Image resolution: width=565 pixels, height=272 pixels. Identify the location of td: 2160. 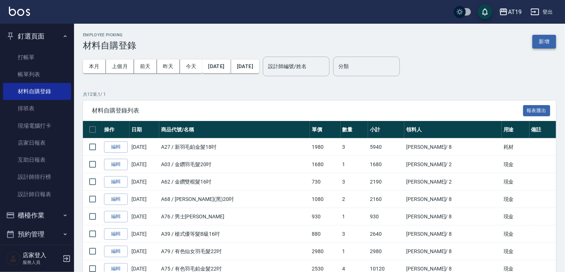
(386, 199).